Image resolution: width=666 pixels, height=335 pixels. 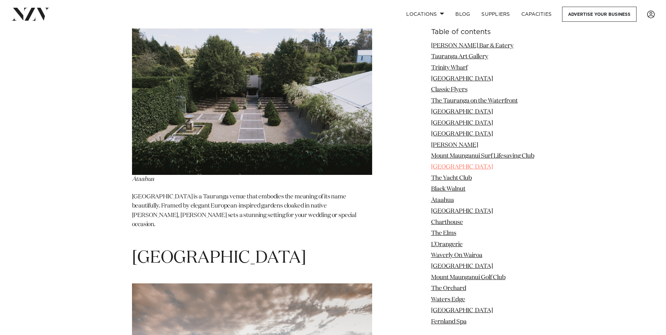 I want to click on a: The Yacht Club, so click(x=451, y=178).